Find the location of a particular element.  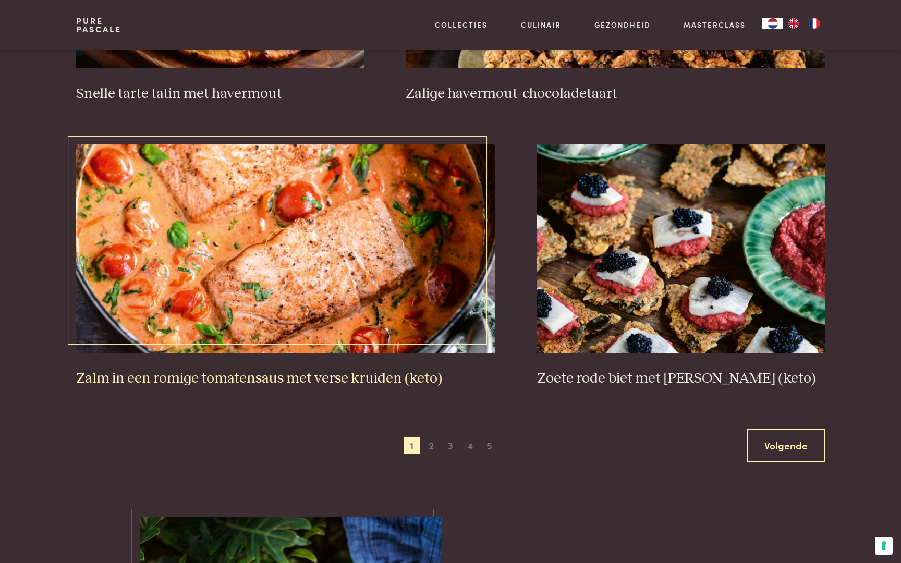

a: Culinair is located at coordinates (541, 25).